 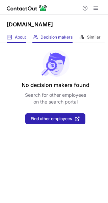 I want to click on button: Find other employees, so click(x=55, y=119).